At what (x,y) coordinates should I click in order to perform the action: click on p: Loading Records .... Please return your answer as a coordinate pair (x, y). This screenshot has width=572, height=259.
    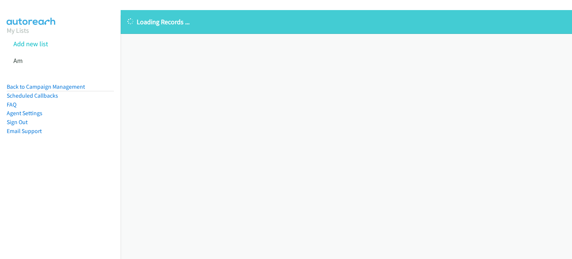
    Looking at the image, I should click on (346, 22).